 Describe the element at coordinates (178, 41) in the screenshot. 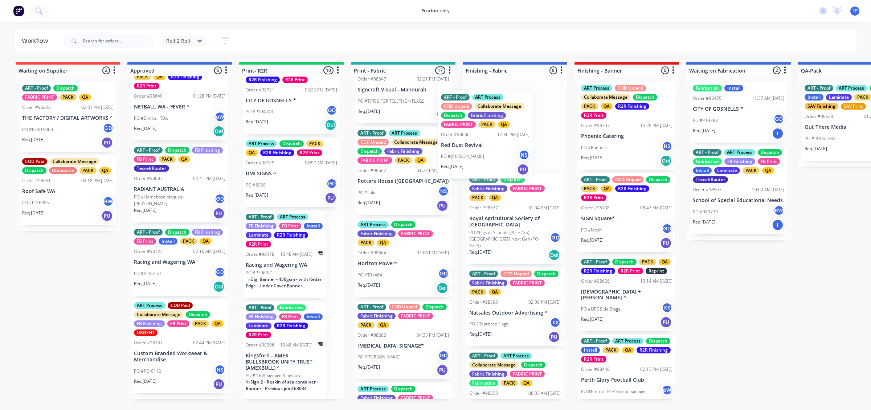

I see `span: Roll 2 Roll` at that location.